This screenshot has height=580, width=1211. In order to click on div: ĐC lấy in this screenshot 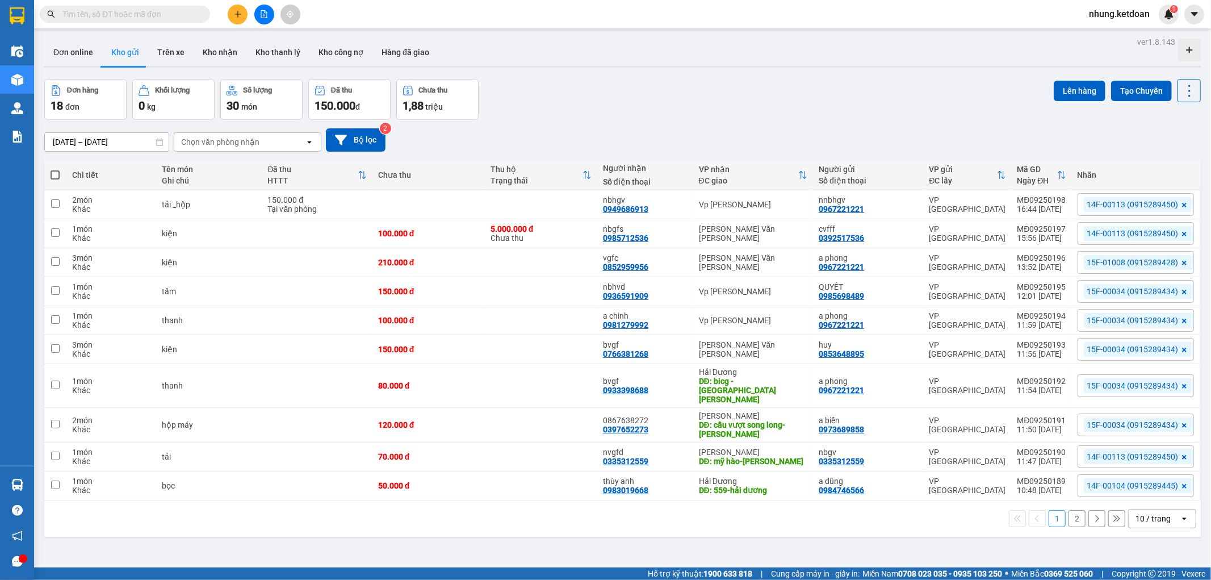, I will do `click(963, 181)`.